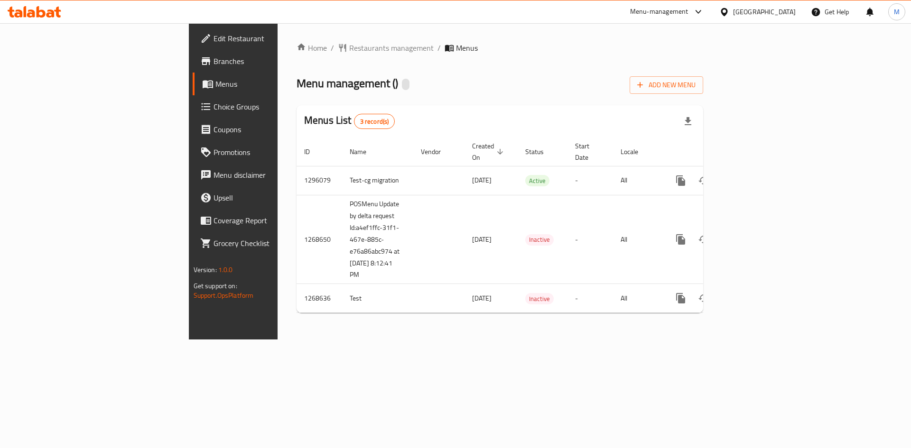  What do you see at coordinates (378, 180) in the screenshot?
I see `td: Test-cg migration` at bounding box center [378, 180].